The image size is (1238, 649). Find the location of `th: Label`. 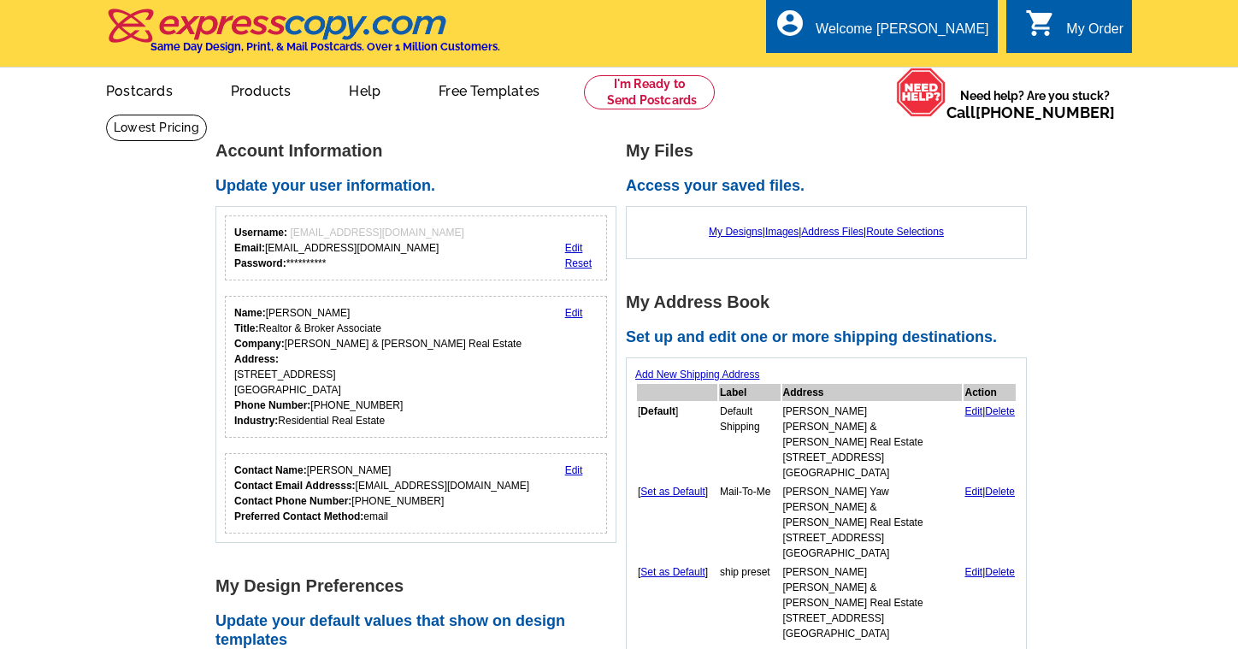

th: Label is located at coordinates (750, 392).